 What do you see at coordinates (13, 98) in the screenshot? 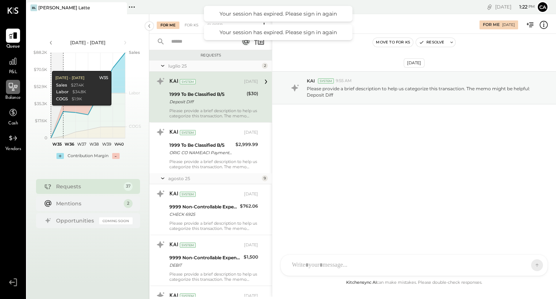
I see `span: Balance` at bounding box center [13, 98].